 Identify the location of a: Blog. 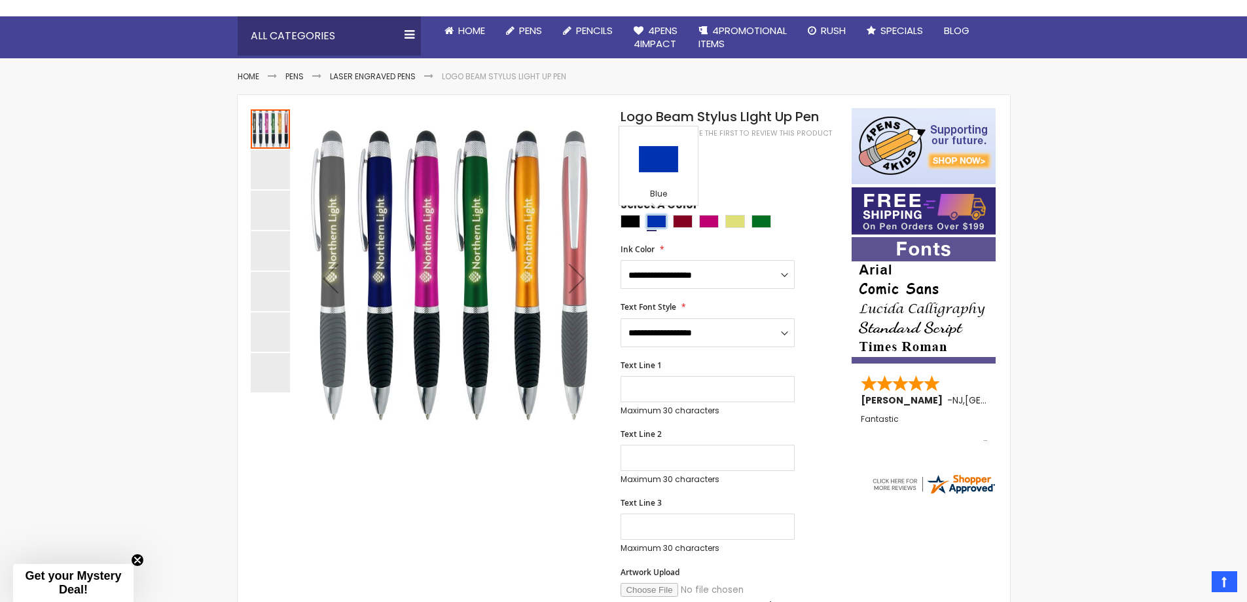
(956, 31).